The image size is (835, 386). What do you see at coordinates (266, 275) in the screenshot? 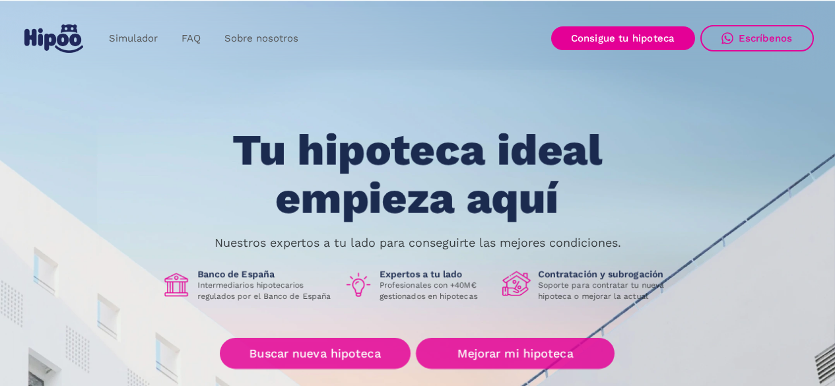
I see `h1: Banco de España` at bounding box center [266, 275].